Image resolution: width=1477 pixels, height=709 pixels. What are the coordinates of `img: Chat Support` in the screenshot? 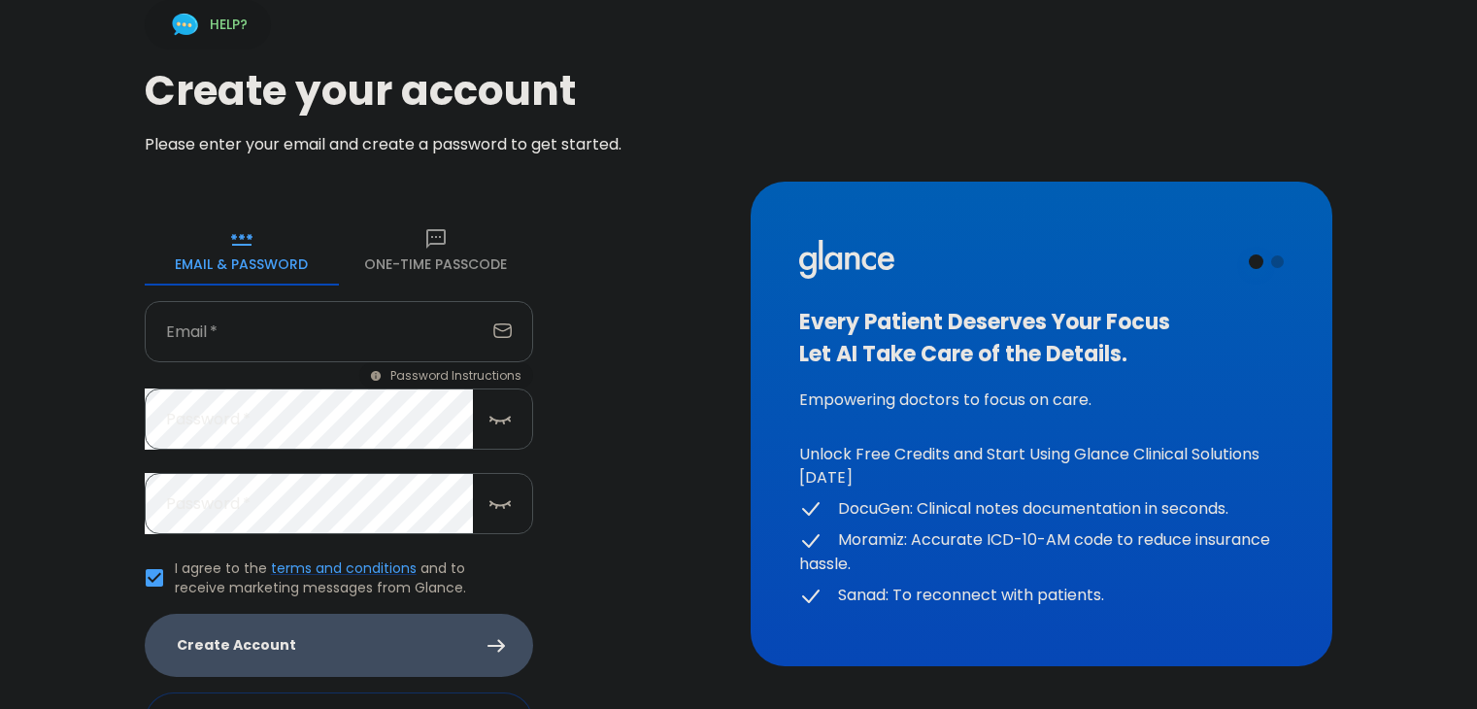 It's located at (184, 24).